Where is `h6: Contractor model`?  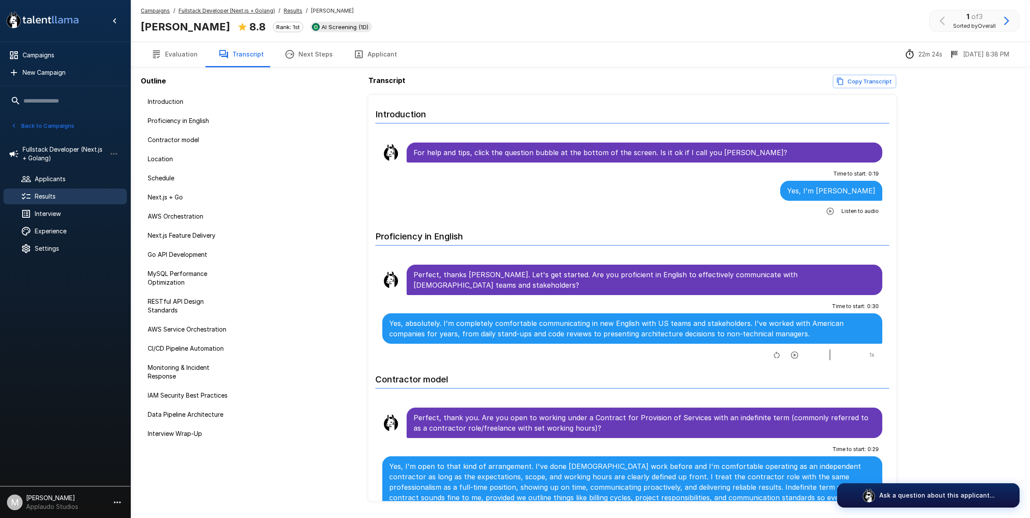 h6: Contractor model is located at coordinates (632, 377).